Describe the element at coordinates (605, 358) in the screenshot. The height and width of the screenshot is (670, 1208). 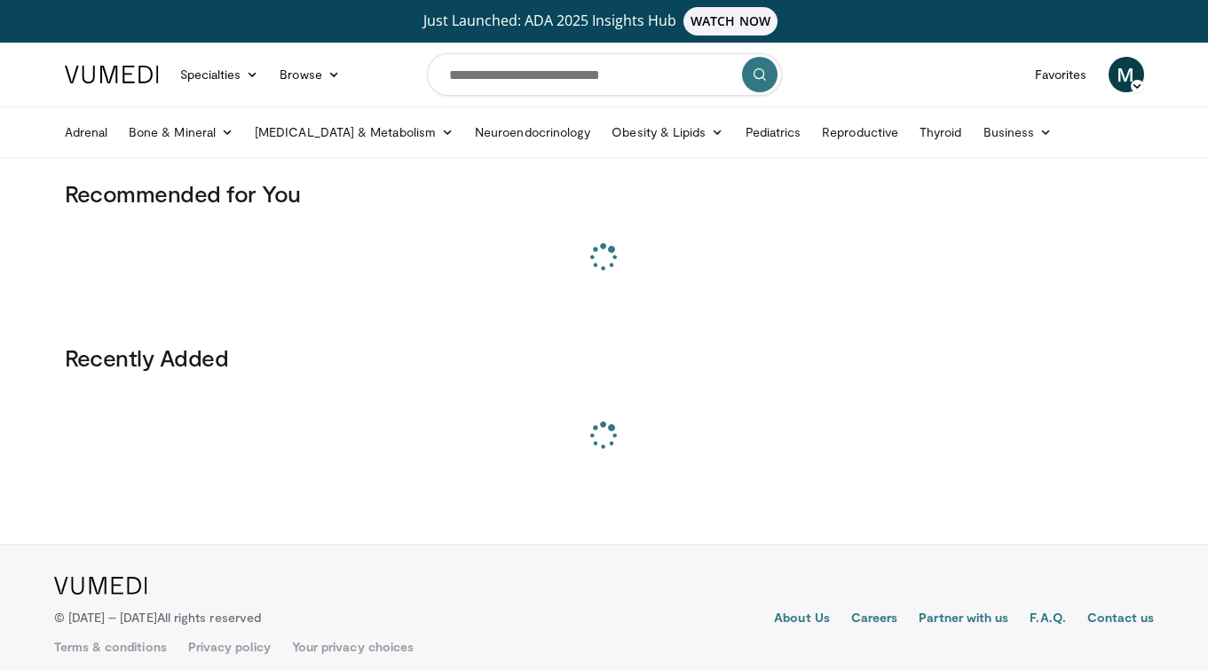
I see `h3: Recently Added` at that location.